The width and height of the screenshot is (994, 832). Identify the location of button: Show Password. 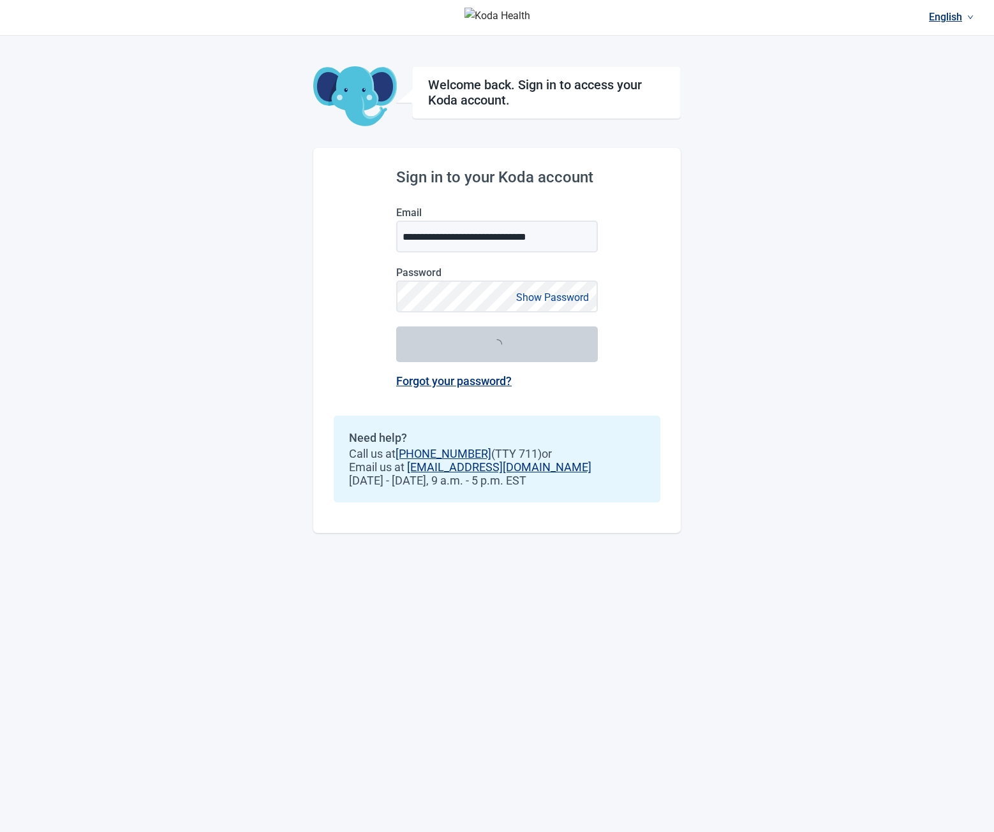
(552, 297).